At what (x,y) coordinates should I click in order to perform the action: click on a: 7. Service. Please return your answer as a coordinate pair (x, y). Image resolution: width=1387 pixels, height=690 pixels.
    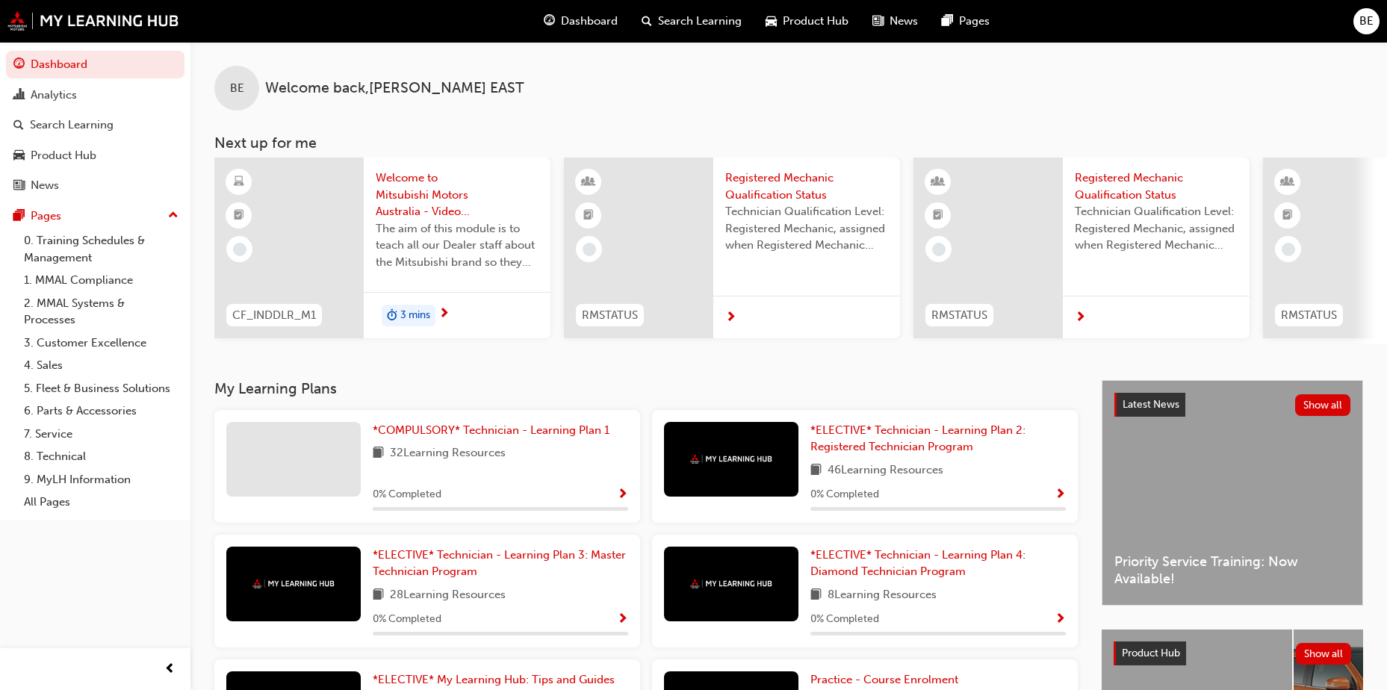
    Looking at the image, I should click on (101, 434).